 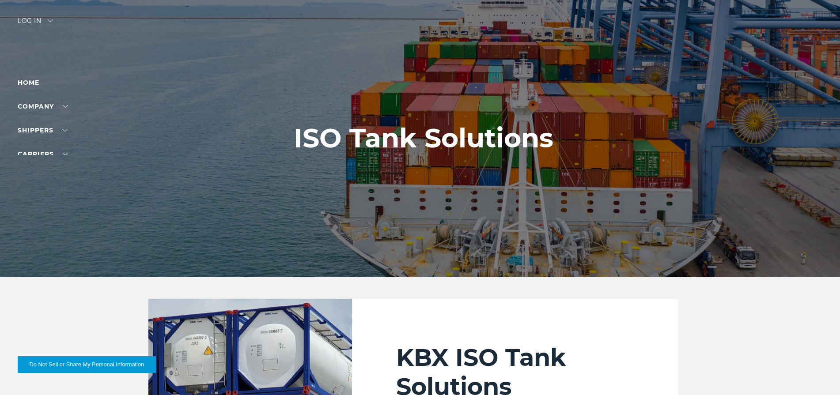 What do you see at coordinates (87, 365) in the screenshot?
I see `button: Do Not Sell or Share My Personal Information` at bounding box center [87, 365].